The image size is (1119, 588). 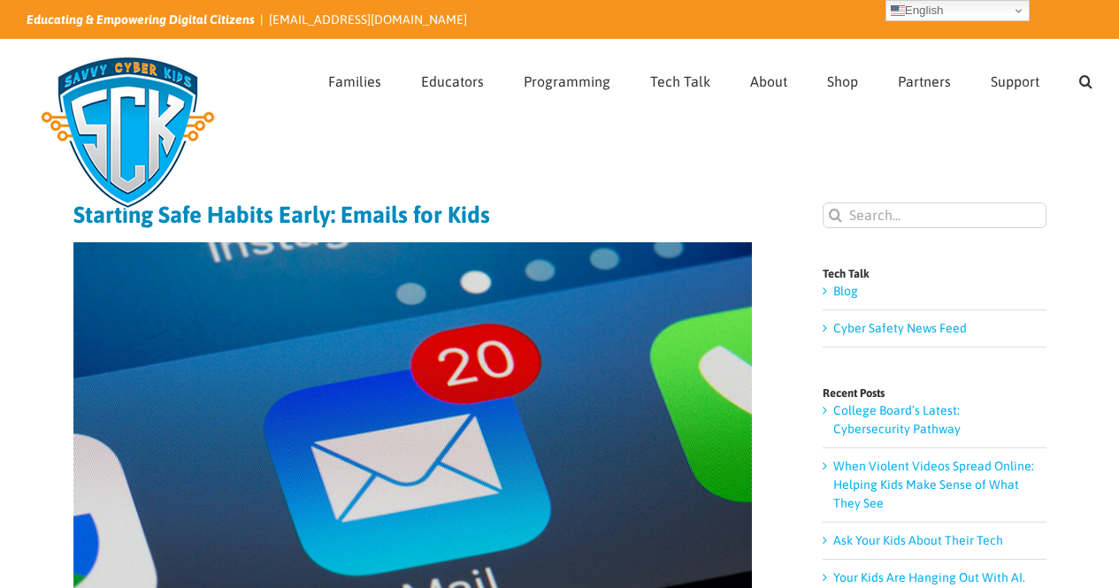 What do you see at coordinates (933, 485) in the screenshot?
I see `a: When Violent Videos Spread Online: Helping Kids Make Sense of What They See` at bounding box center [933, 485].